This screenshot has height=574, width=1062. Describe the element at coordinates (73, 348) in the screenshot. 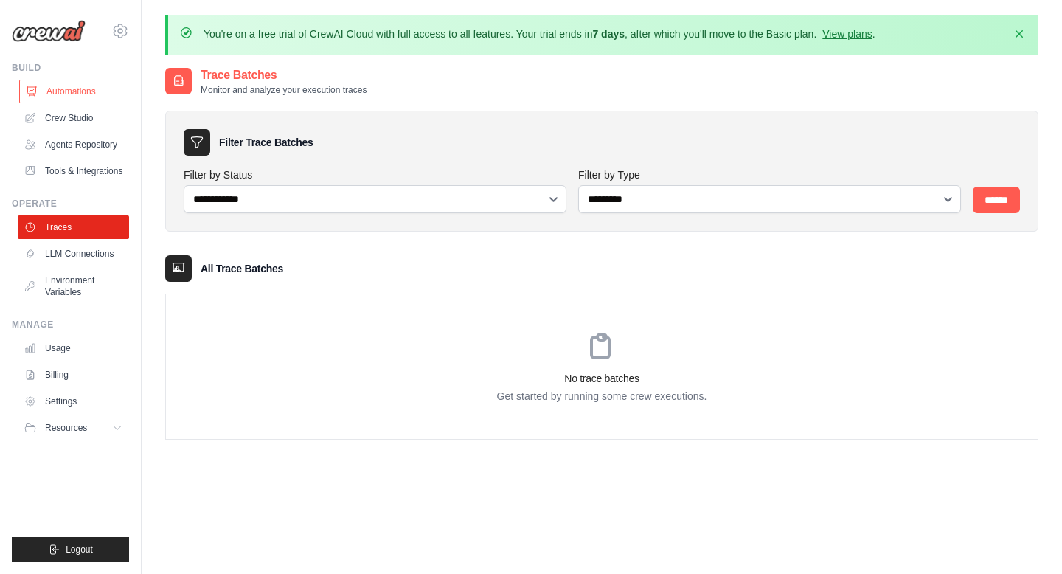

I see `a: Usage` at that location.